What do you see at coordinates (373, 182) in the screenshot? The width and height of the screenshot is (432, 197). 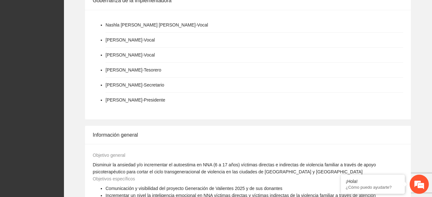 I see `div: ¡Hola!` at bounding box center [373, 182].